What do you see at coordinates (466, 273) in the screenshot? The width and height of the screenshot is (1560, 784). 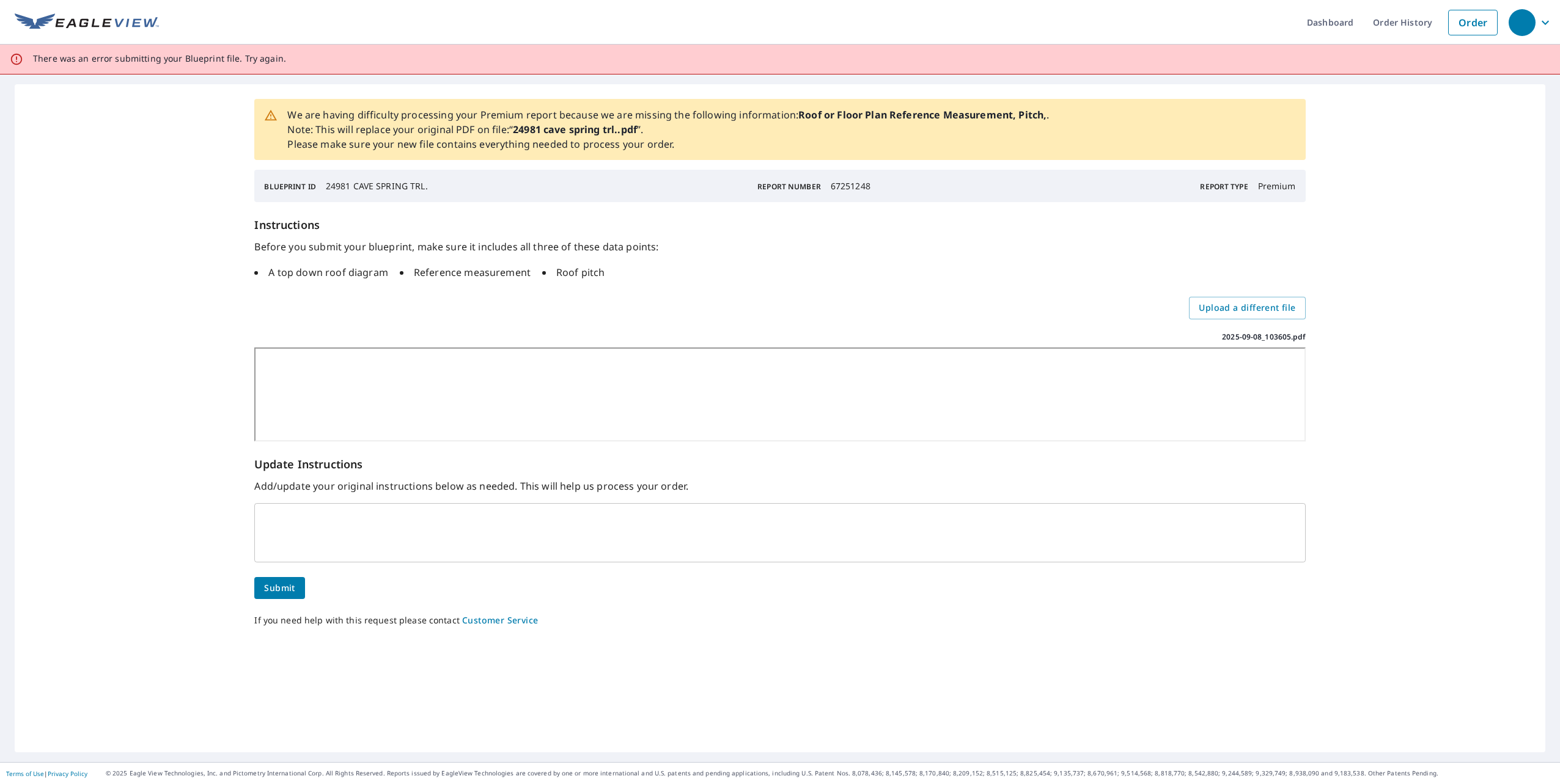 I see `li: Reference measurement` at bounding box center [466, 273].